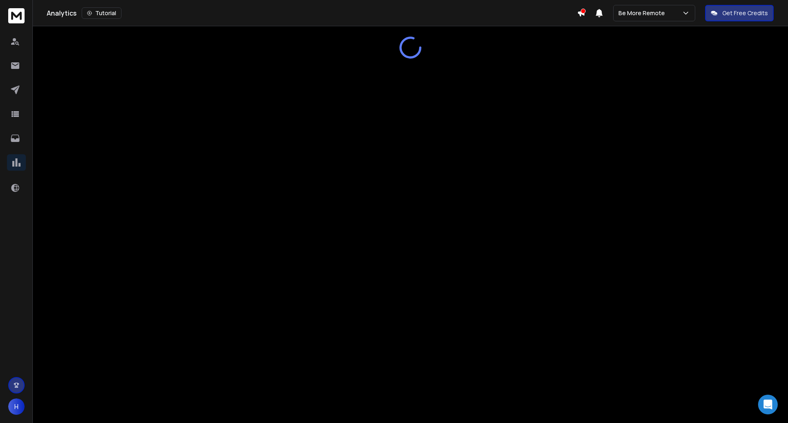 The height and width of the screenshot is (423, 788). Describe the element at coordinates (16, 407) in the screenshot. I see `span: H` at that location.